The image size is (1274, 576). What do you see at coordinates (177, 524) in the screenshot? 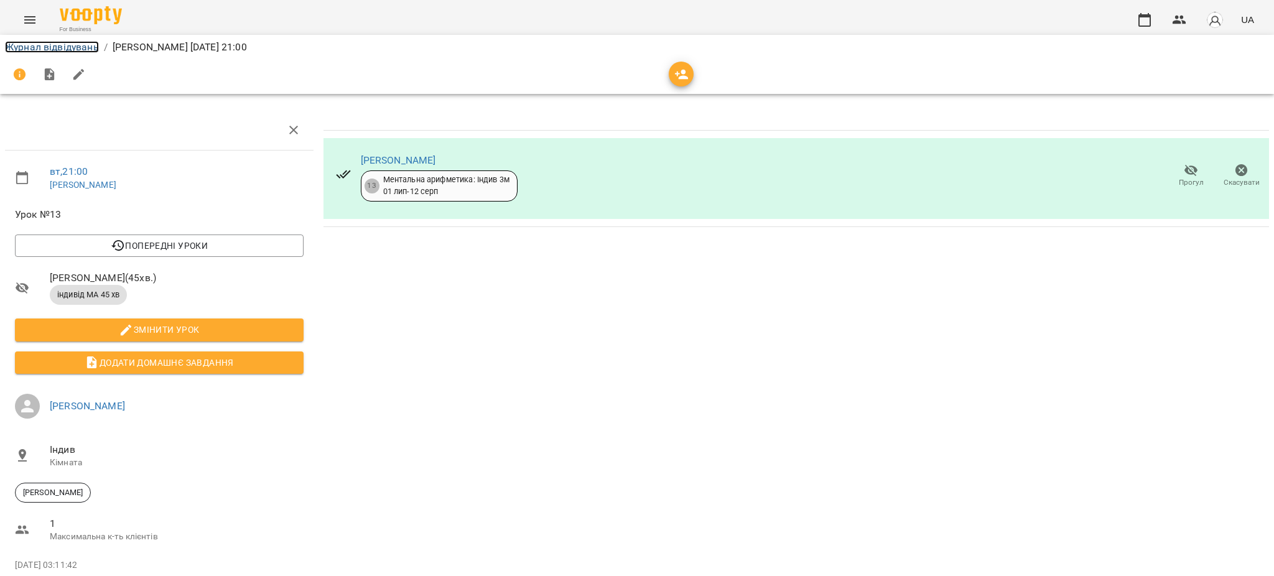
I see `span: 1` at bounding box center [177, 524].